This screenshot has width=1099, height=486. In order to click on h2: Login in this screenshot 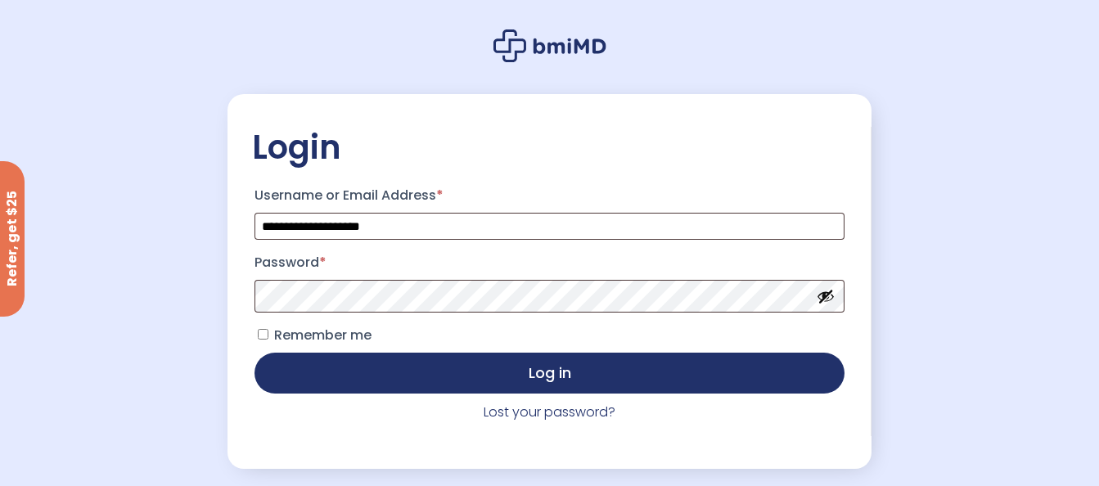, I will do `click(549, 147)`.